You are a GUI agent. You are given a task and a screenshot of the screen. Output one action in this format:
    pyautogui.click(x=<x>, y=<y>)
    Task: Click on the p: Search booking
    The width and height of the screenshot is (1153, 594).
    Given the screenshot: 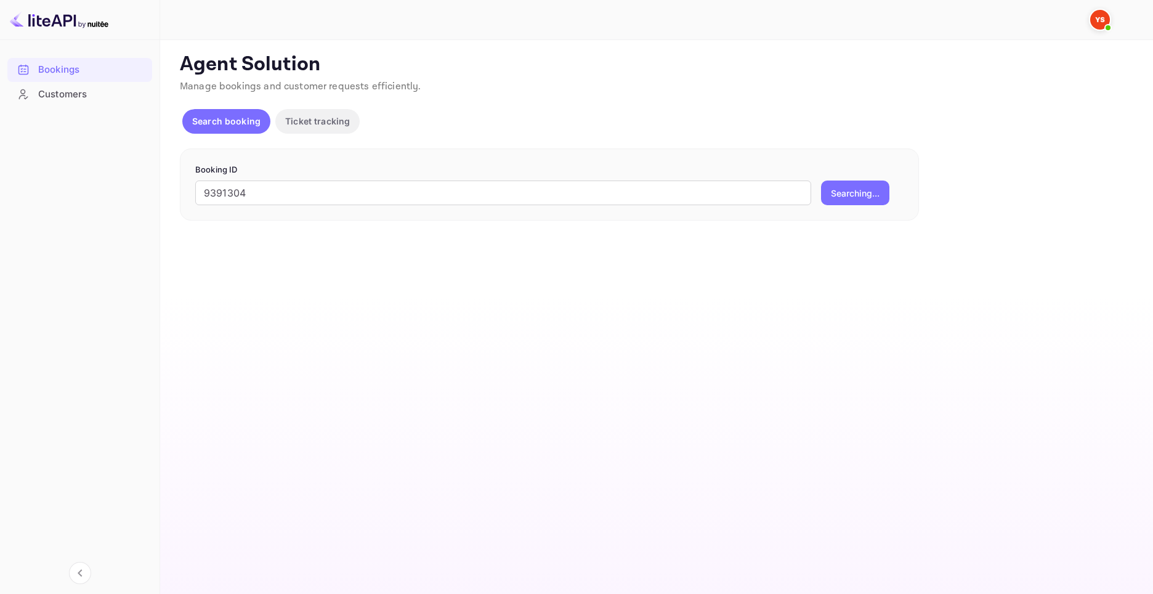 What is the action you would take?
    pyautogui.click(x=226, y=121)
    